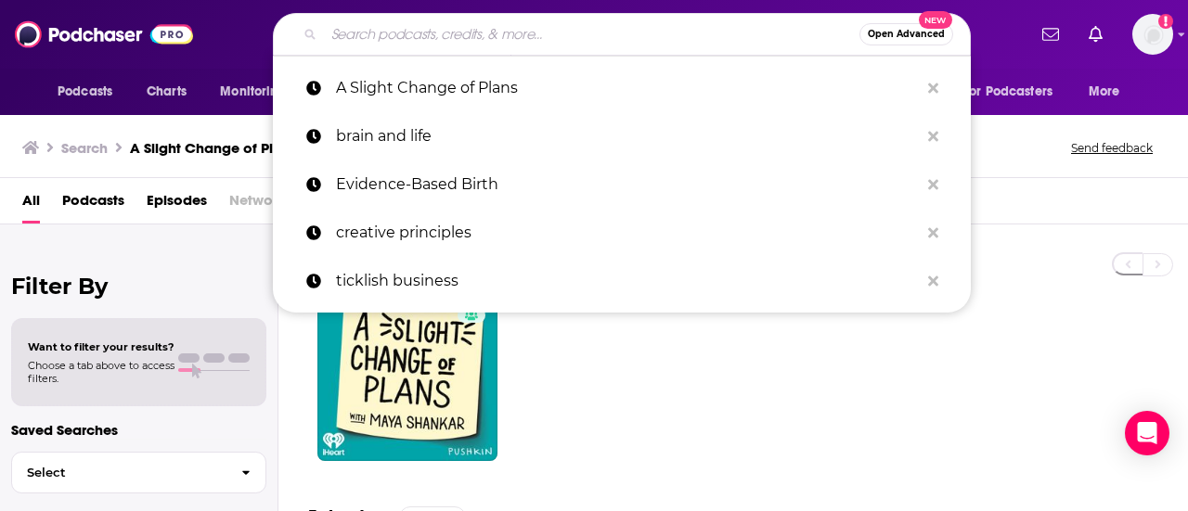  I want to click on input: Search podcasts, credits, & more..., so click(591, 34).